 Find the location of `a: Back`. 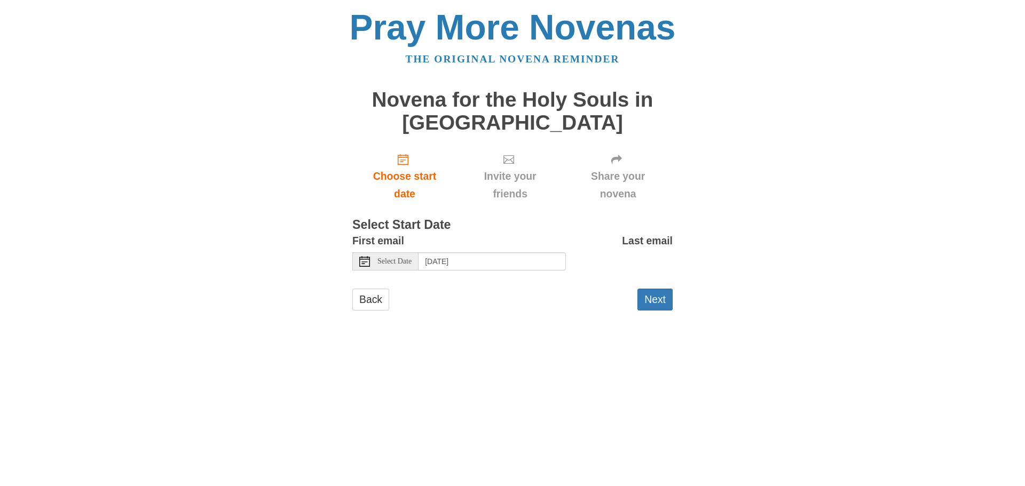

a: Back is located at coordinates (370, 299).